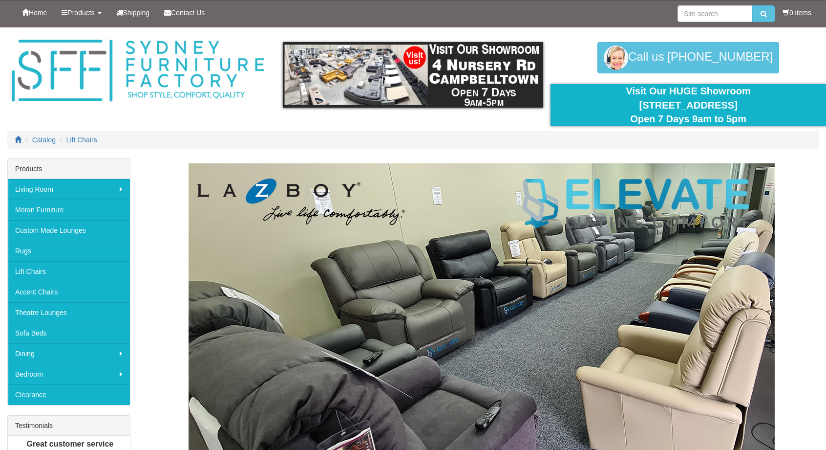 The height and width of the screenshot is (450, 826). Describe the element at coordinates (797, 13) in the screenshot. I see `li: 0 items` at that location.